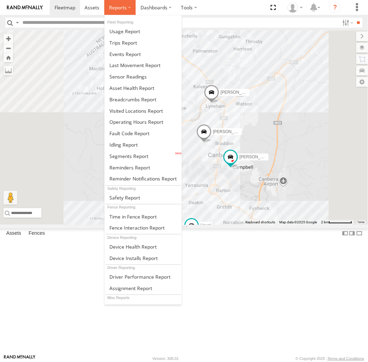 Image resolution: width=368 pixels, height=362 pixels. Describe the element at coordinates (330, 358) in the screenshot. I see `div: © Copyright 2025 -` at that location.